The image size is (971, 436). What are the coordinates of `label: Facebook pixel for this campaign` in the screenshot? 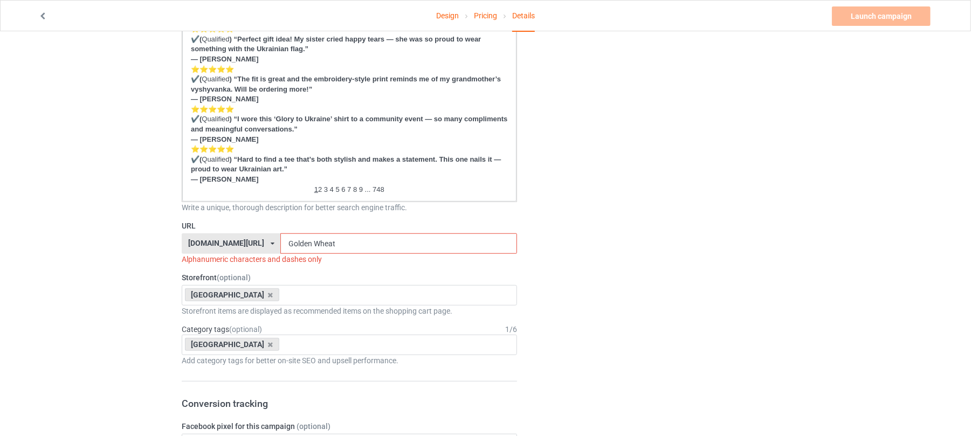 It's located at (349, 426).